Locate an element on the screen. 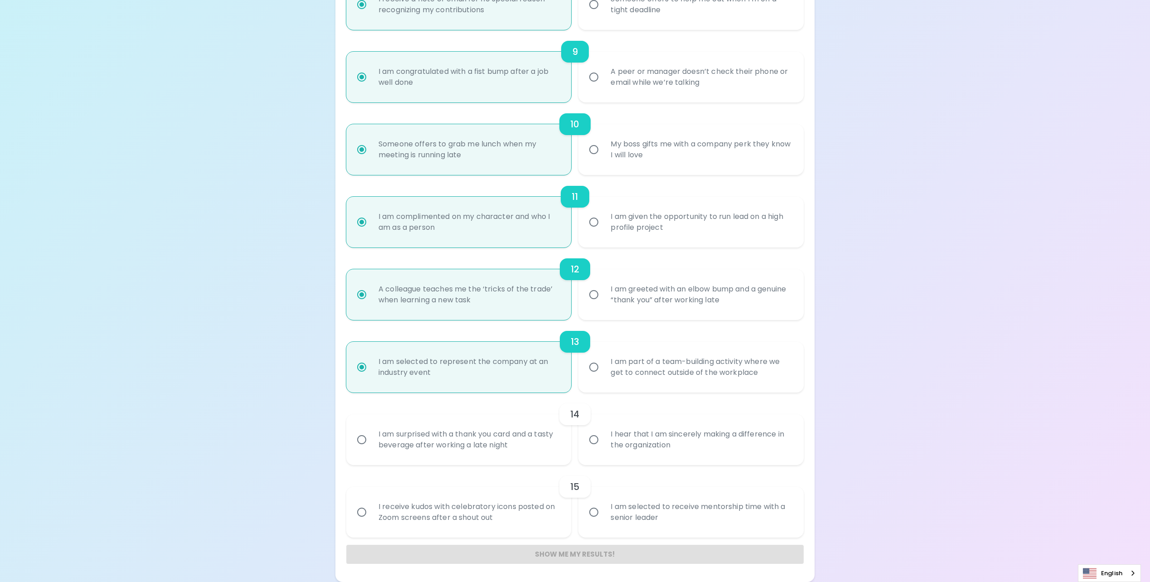 This screenshot has width=1150, height=582. h6: 13 is located at coordinates (575, 342).